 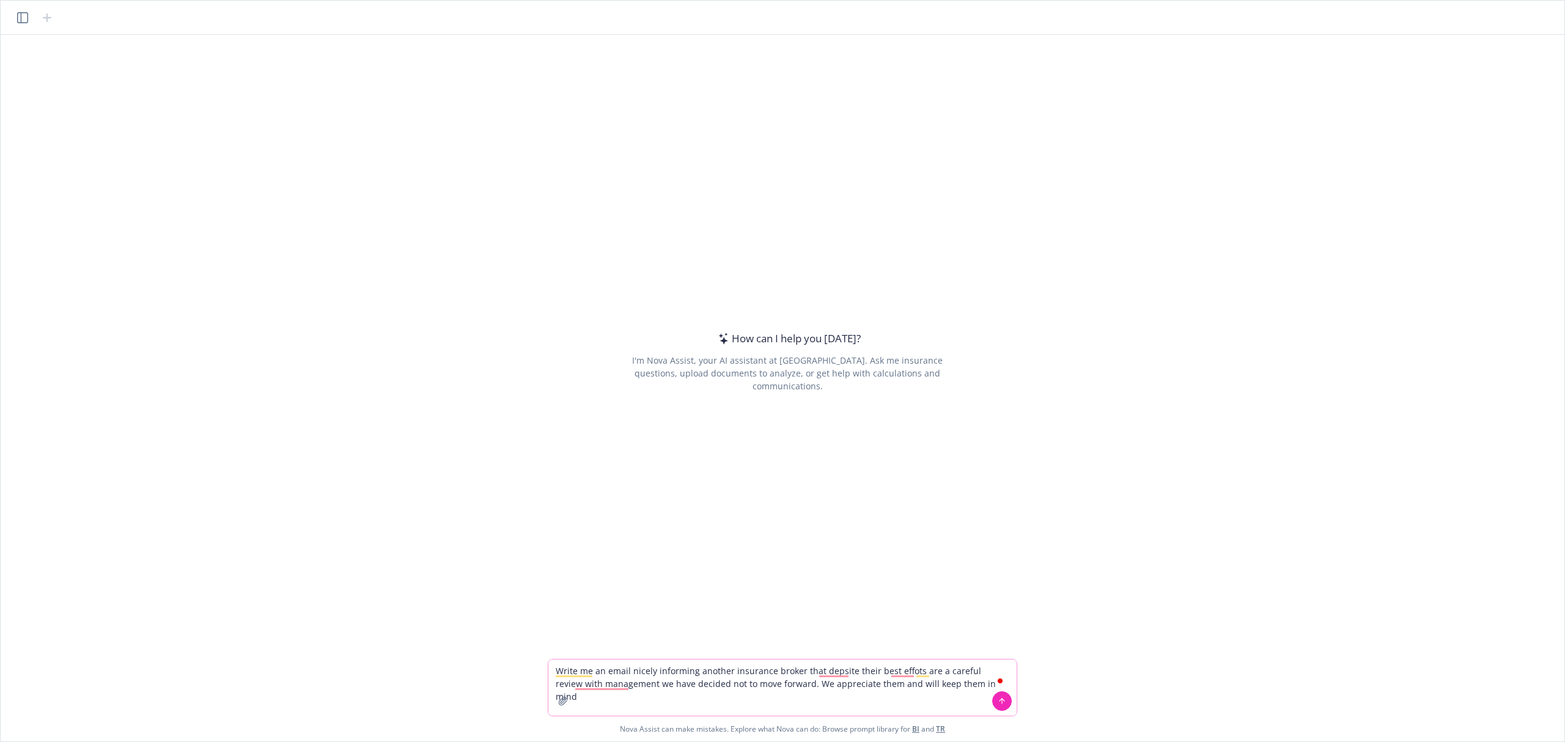 What do you see at coordinates (783, 688) in the screenshot?
I see `textarea: To enrich screen reader interactions, please activate Accessibility in Grammarly extension settings` at bounding box center [783, 688].